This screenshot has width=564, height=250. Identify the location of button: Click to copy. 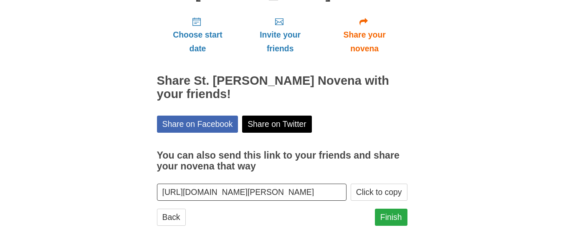
(379, 192).